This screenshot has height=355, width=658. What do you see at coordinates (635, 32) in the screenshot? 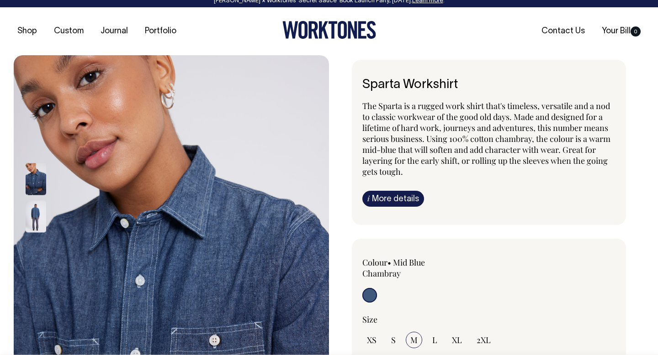
I see `span: 0` at bounding box center [635, 32].